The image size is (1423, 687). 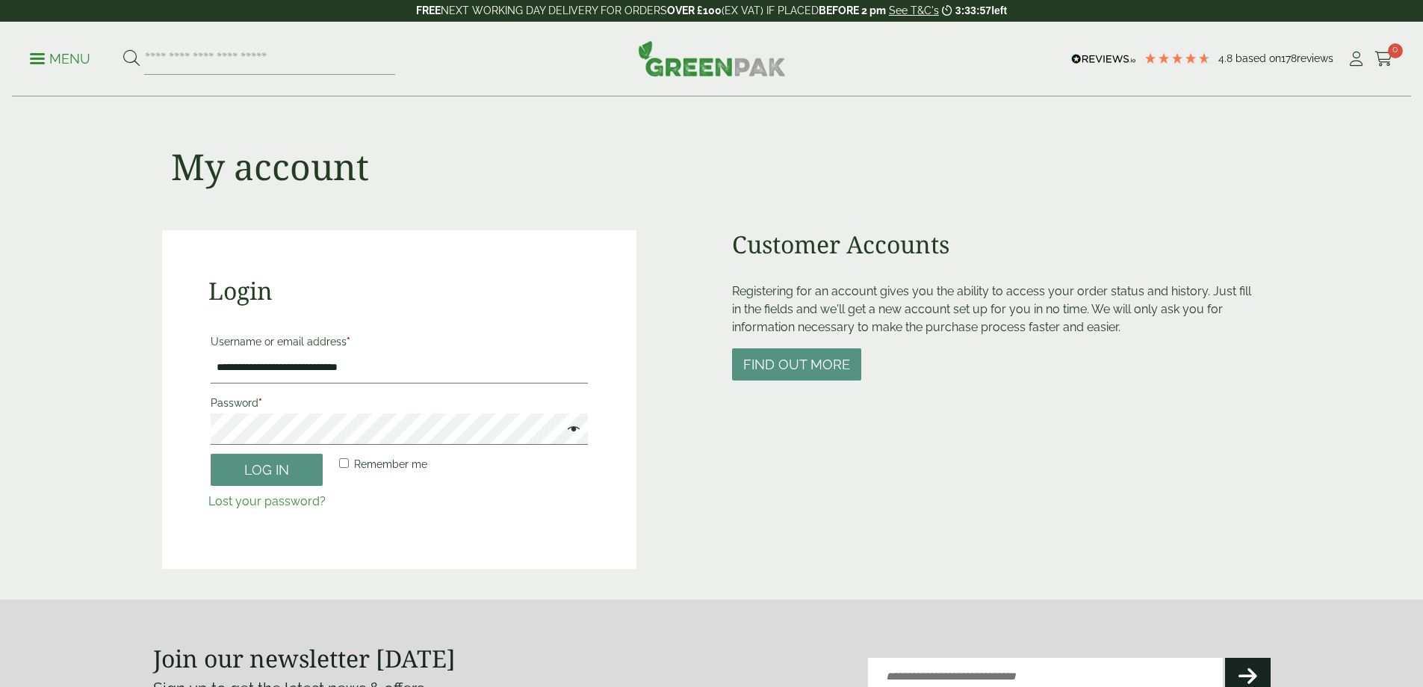 What do you see at coordinates (60, 59) in the screenshot?
I see `p: Menu` at bounding box center [60, 59].